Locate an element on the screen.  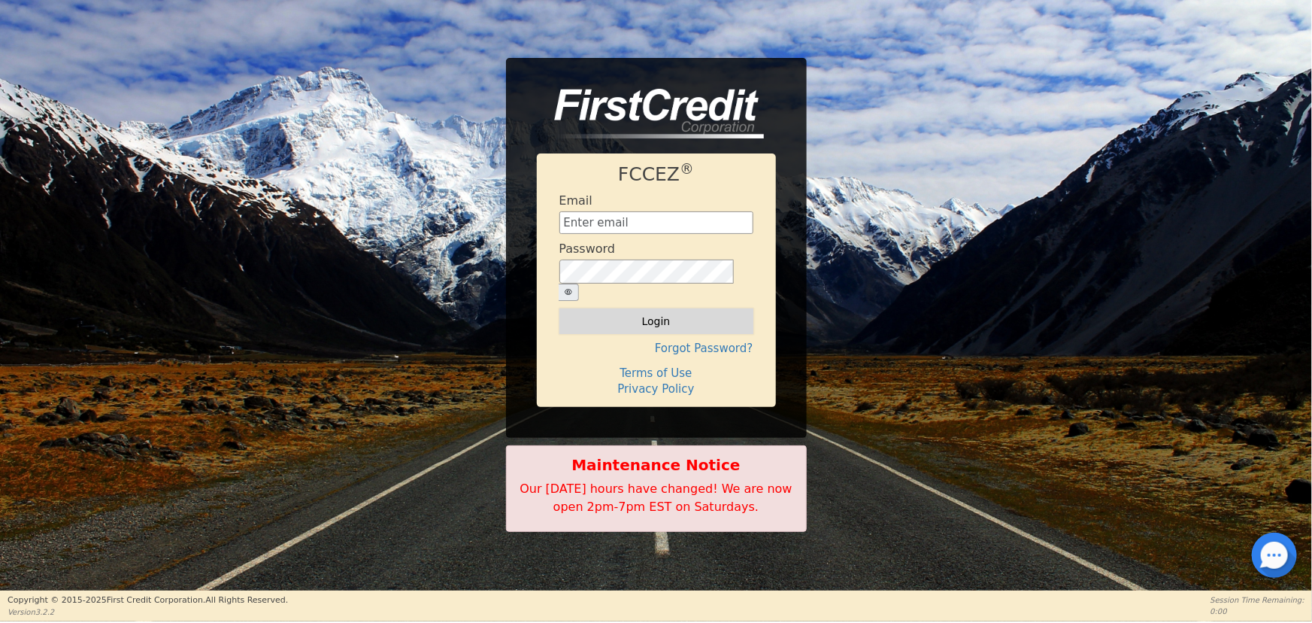
img: logo-CMu_cnol.png is located at coordinates (651, 114).